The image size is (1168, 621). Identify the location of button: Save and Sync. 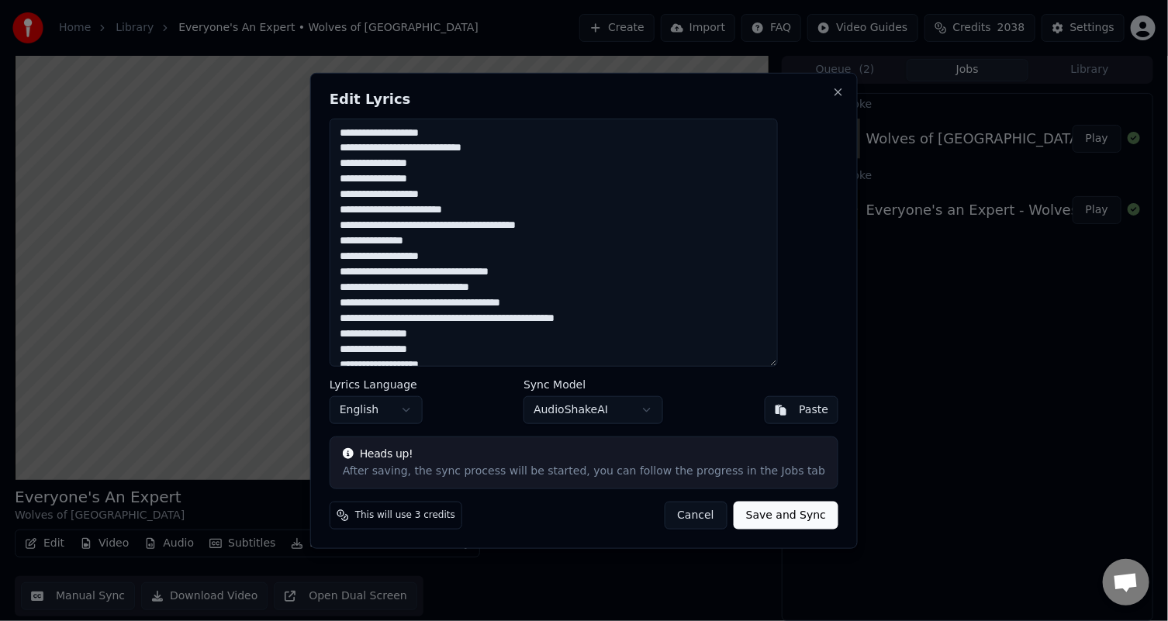
(786, 516).